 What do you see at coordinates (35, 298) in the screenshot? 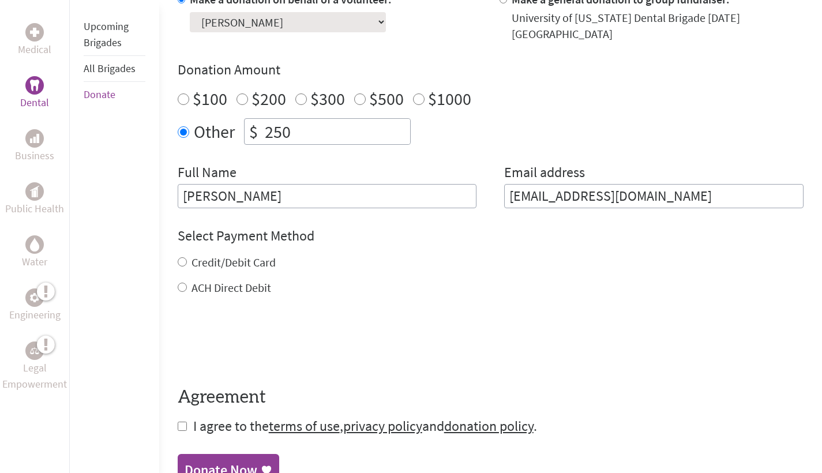
I see `div: Engineering` at bounding box center [35, 298].